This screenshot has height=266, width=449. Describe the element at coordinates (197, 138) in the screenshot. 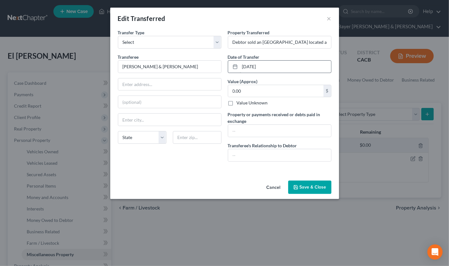

I see `input: Enter zip...` at that location.